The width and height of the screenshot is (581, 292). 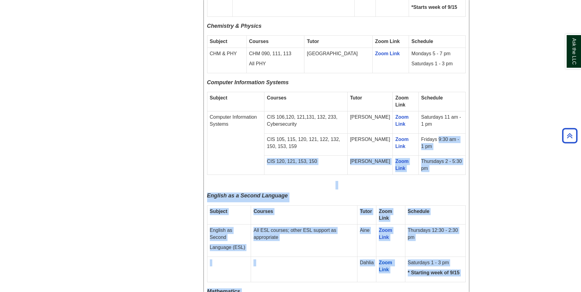 What do you see at coordinates (306, 143) in the screenshot?
I see `p: CIS 105, 115, 120, 121, 122, 132, 150, 153, 159` at bounding box center [306, 143].